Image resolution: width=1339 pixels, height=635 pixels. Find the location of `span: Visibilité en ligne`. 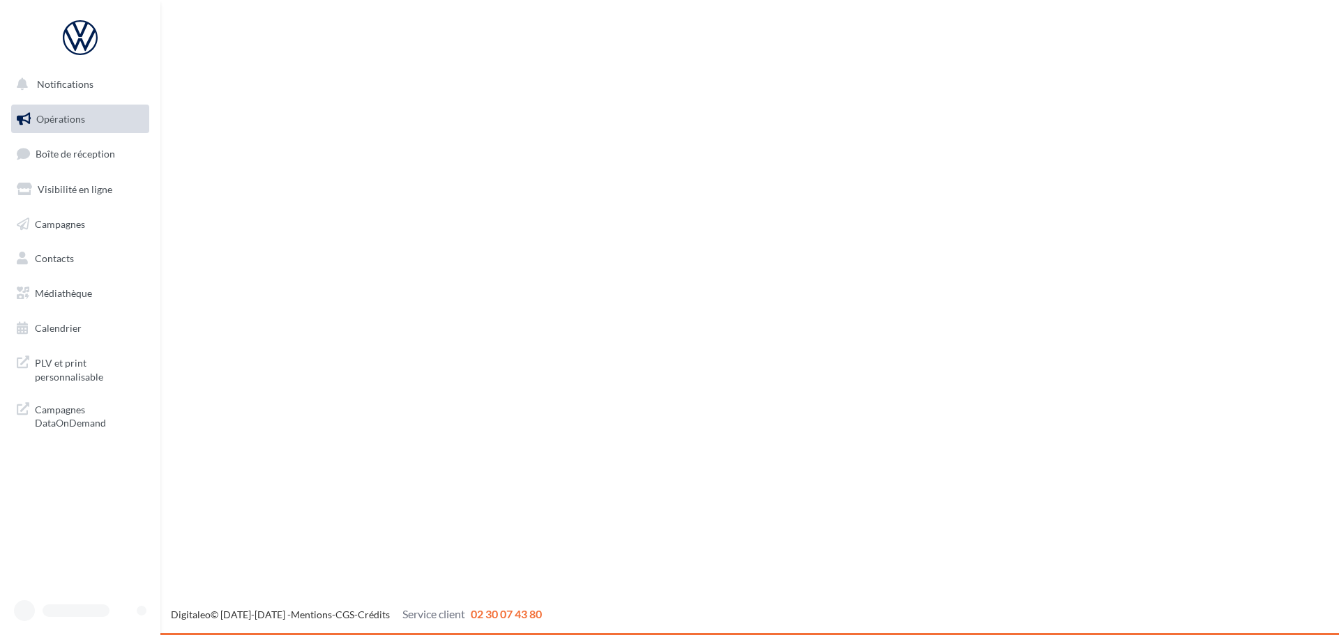

span: Visibilité en ligne is located at coordinates (75, 189).